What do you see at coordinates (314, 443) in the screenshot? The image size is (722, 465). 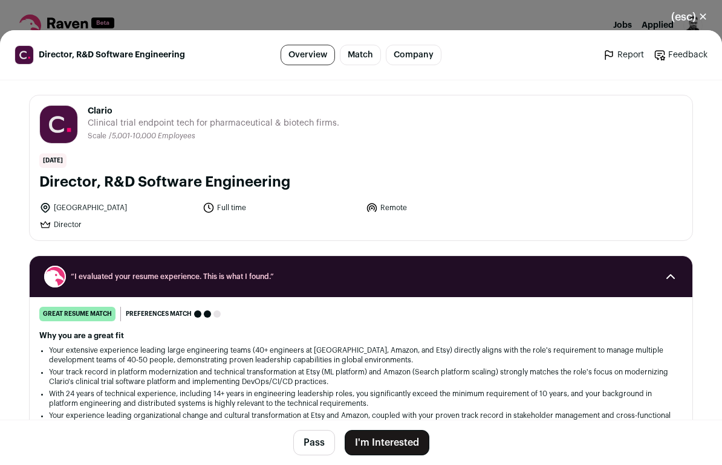 I see `button: Pass` at bounding box center [314, 443].